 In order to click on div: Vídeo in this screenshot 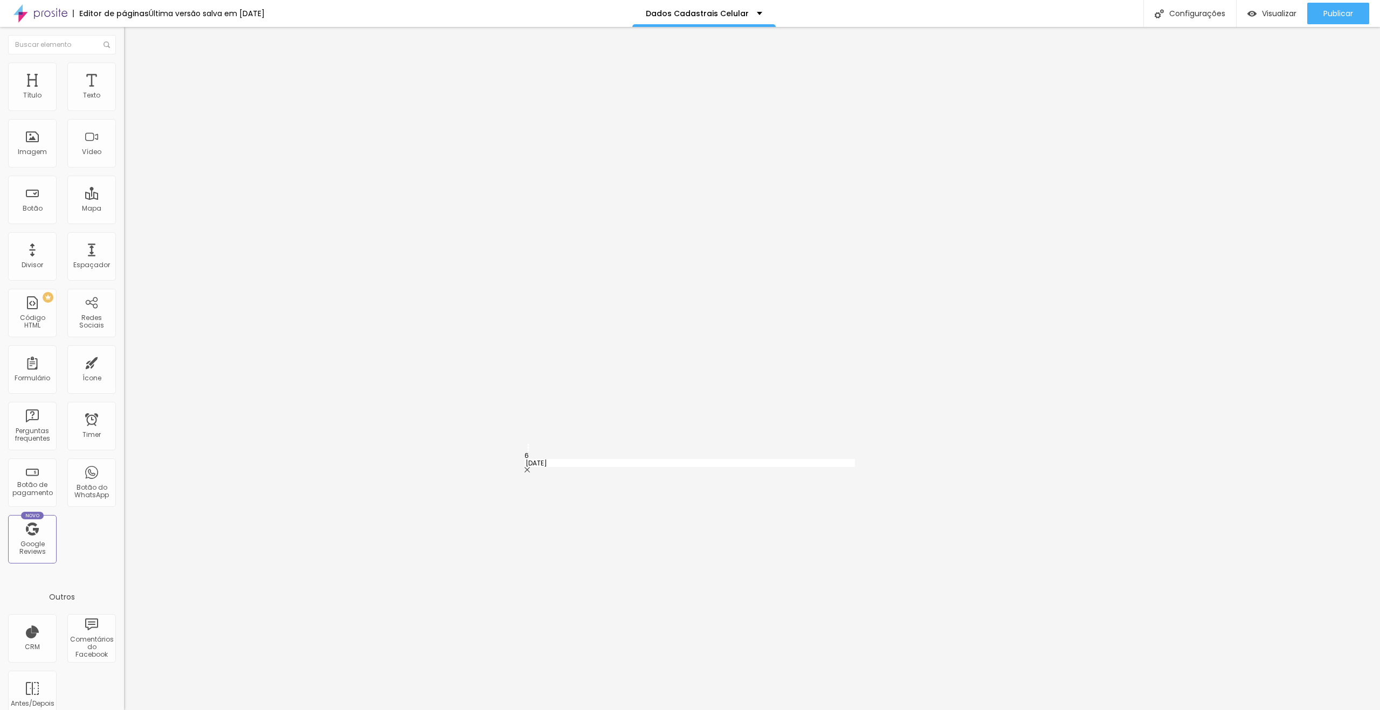, I will do `click(92, 152)`.